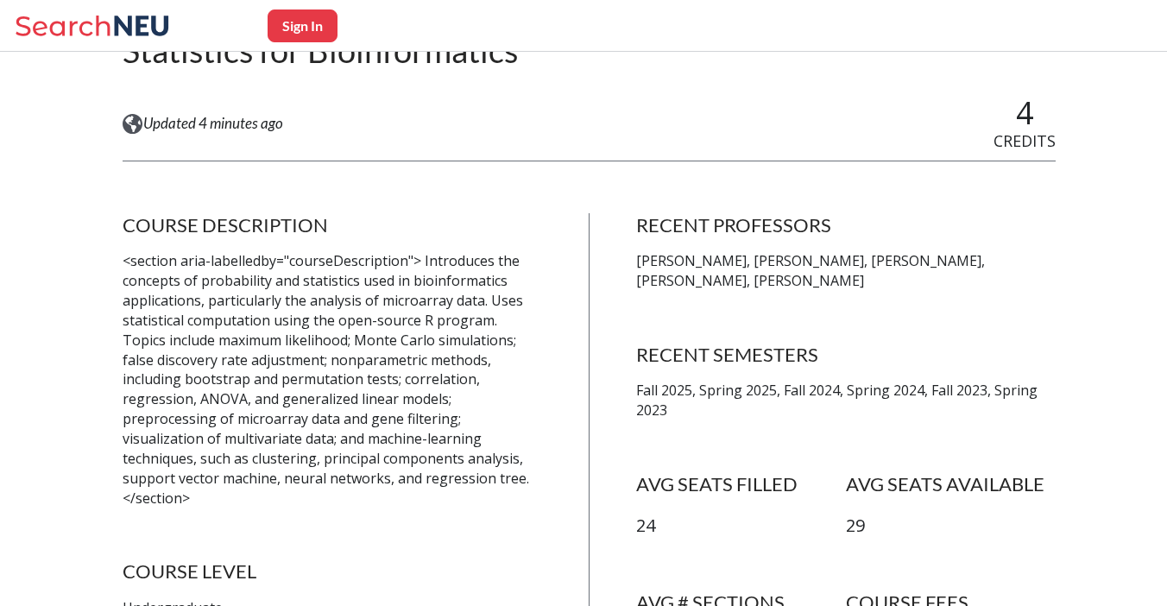  Describe the element at coordinates (332, 572) in the screenshot. I see `h4: COURSE LEVEL` at that location.